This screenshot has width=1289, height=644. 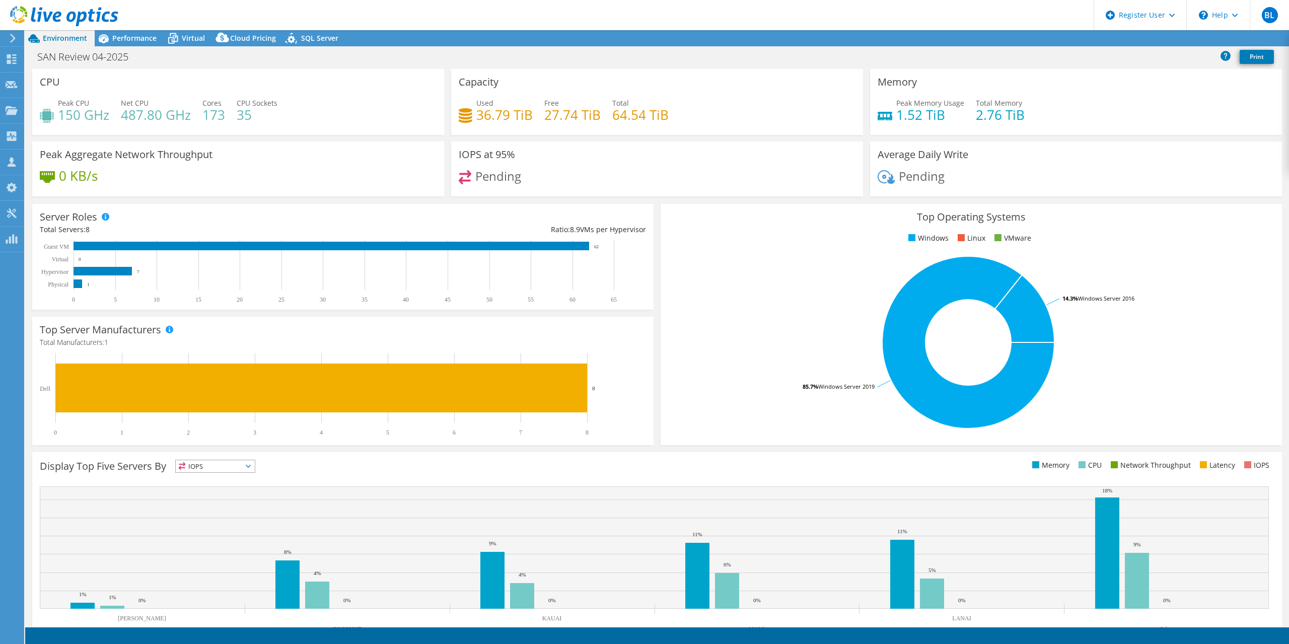 What do you see at coordinates (573, 115) in the screenshot?
I see `h4: 27.74 TiB` at bounding box center [573, 115].